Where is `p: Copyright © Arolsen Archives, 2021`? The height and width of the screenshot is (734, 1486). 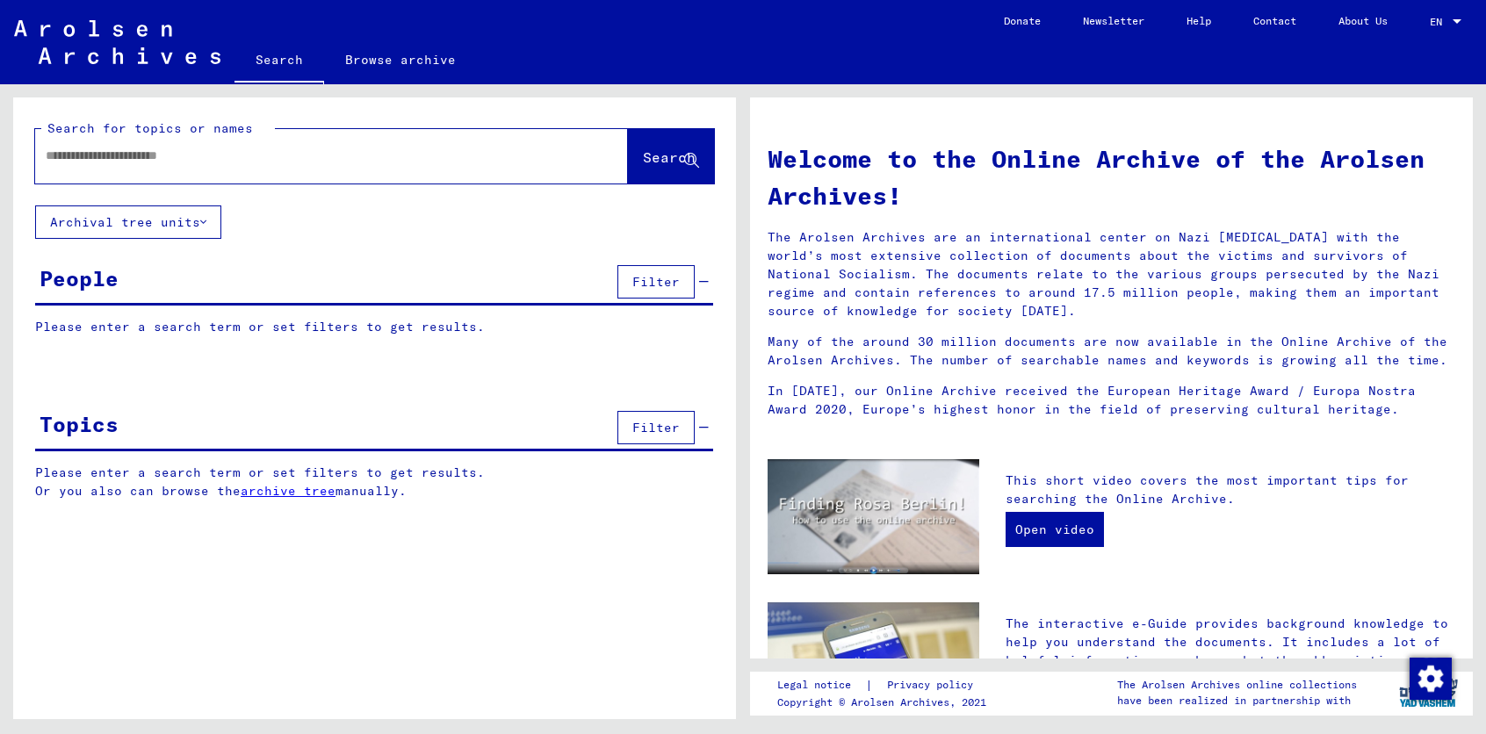 p: Copyright © Arolsen Archives, 2021 is located at coordinates (885, 703).